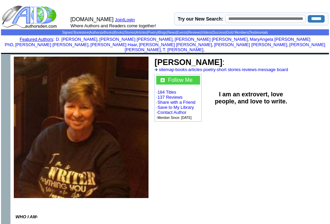 This screenshot has width=330, height=224. I want to click on a: Articles, so click(141, 32).